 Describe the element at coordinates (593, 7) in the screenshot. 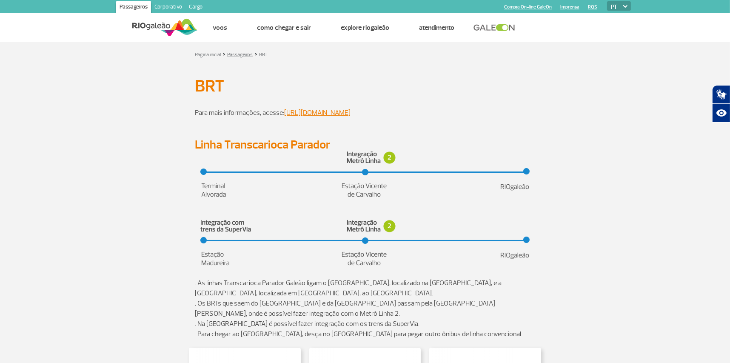

I see `a: RQS` at that location.